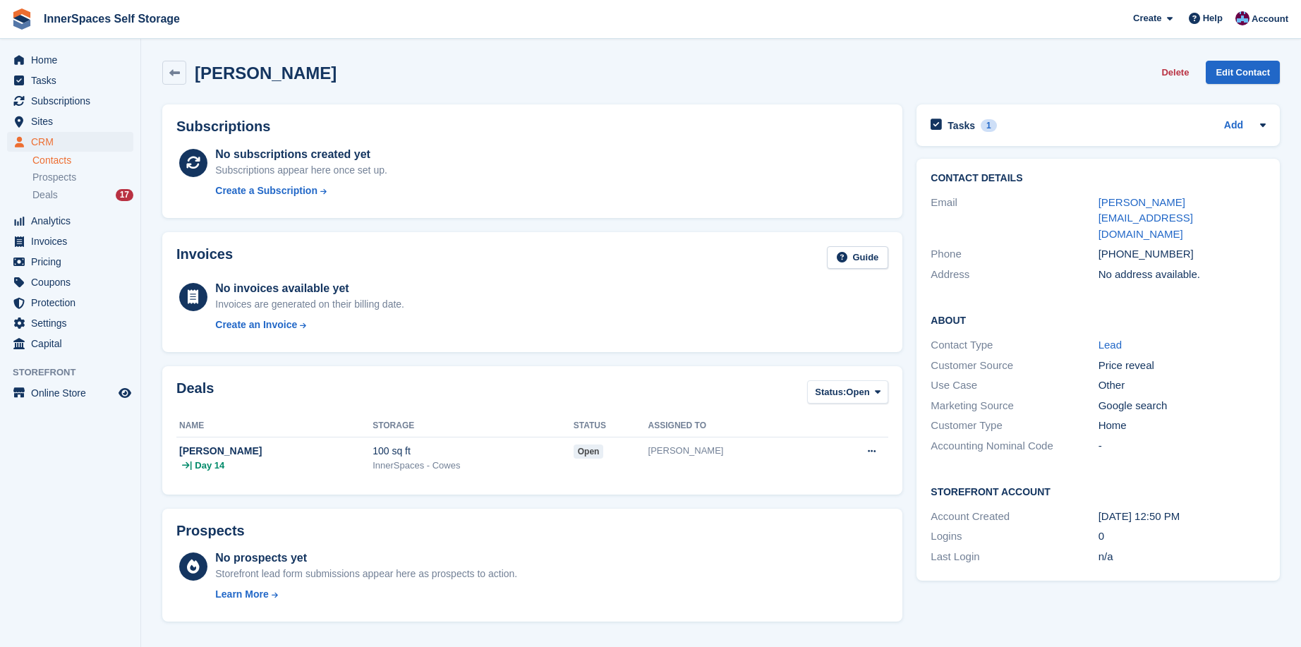 Image resolution: width=1301 pixels, height=647 pixels. Describe the element at coordinates (1213, 18) in the screenshot. I see `span: Help` at that location.